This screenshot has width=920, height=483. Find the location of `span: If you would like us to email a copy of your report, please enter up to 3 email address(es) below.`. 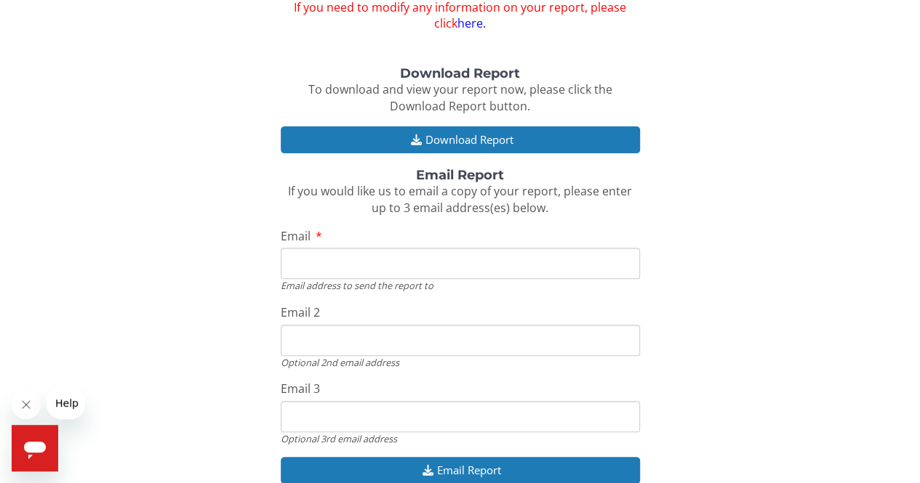

span: If you would like us to email a copy of your report, please enter up to 3 email address(es) below. is located at coordinates (459, 199).